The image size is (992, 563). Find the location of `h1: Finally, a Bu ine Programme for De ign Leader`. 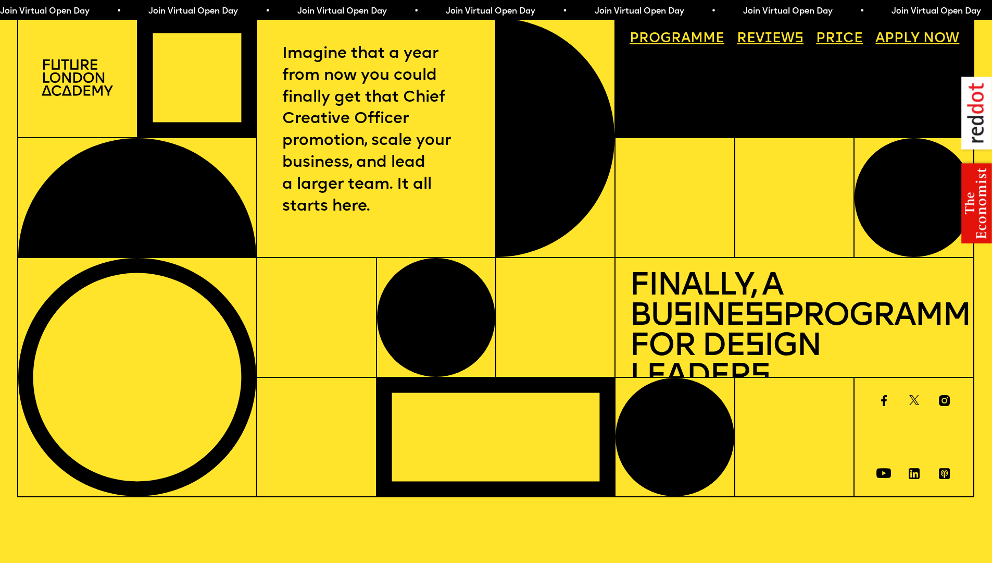

h1: Finally, a Bu ine Programme for De ign Leader is located at coordinates (795, 332).